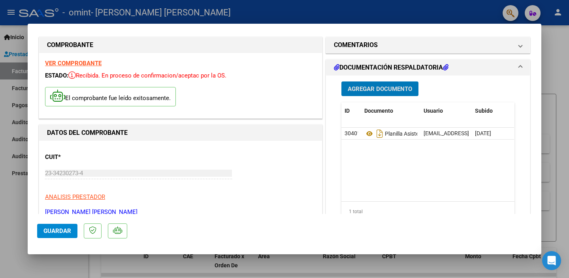 The height and width of the screenshot is (278, 569). I want to click on span: Documento, so click(379, 111).